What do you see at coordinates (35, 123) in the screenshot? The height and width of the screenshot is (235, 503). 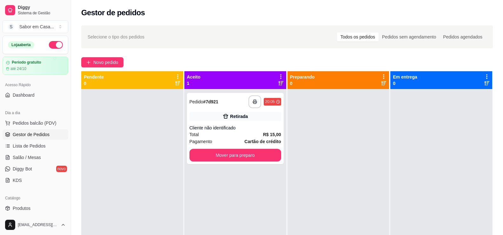 I see `button: Pedidos balcão (PDV)` at bounding box center [35, 123].